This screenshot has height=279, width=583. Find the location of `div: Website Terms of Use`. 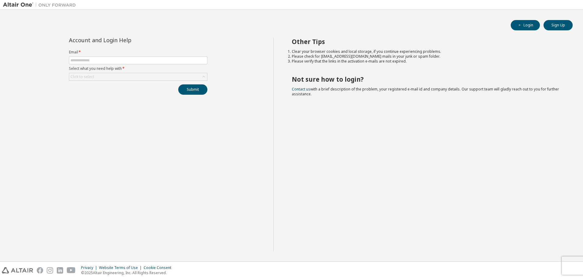

div: Website Terms of Use is located at coordinates (121, 268).